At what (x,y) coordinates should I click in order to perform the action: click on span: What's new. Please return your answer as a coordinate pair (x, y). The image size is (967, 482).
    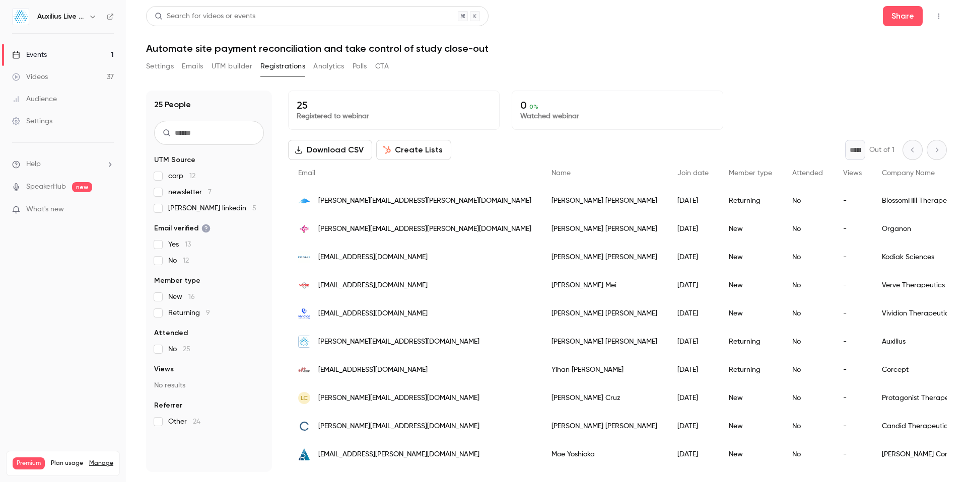
    Looking at the image, I should click on (45, 209).